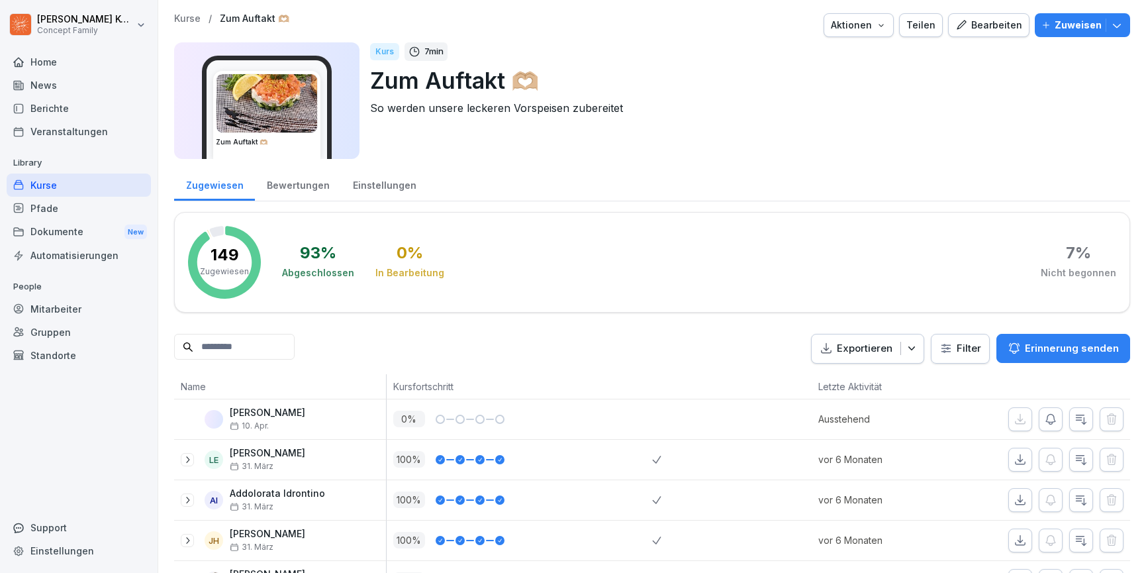 This screenshot has width=1146, height=573. What do you see at coordinates (79, 309) in the screenshot?
I see `div: Mitarbeiter` at bounding box center [79, 309].